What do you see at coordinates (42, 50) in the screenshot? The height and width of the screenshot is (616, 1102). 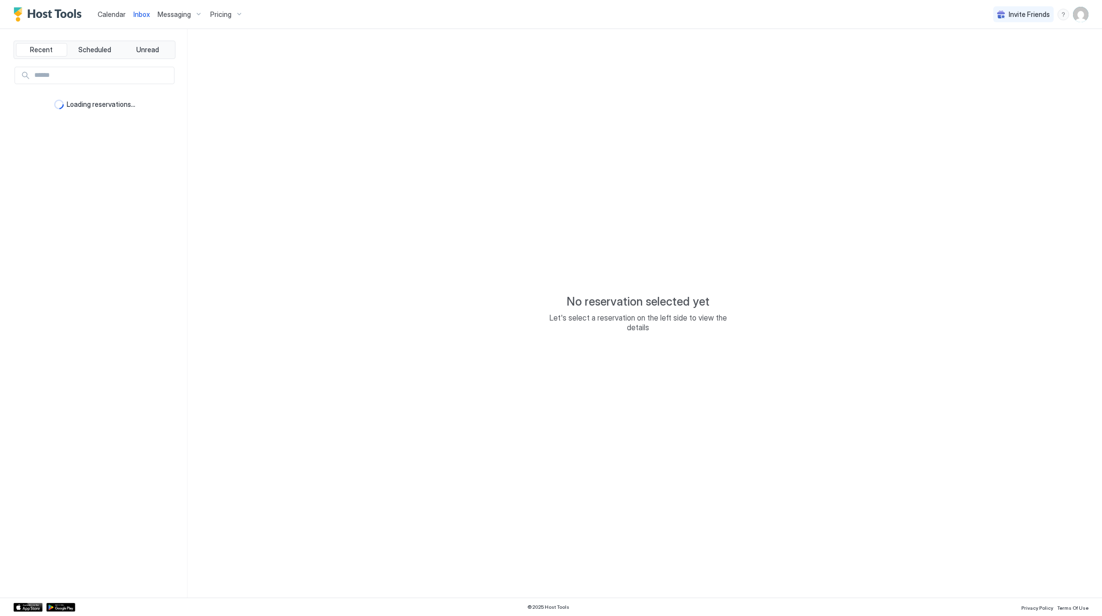 I see `button: Recent` at bounding box center [42, 50].